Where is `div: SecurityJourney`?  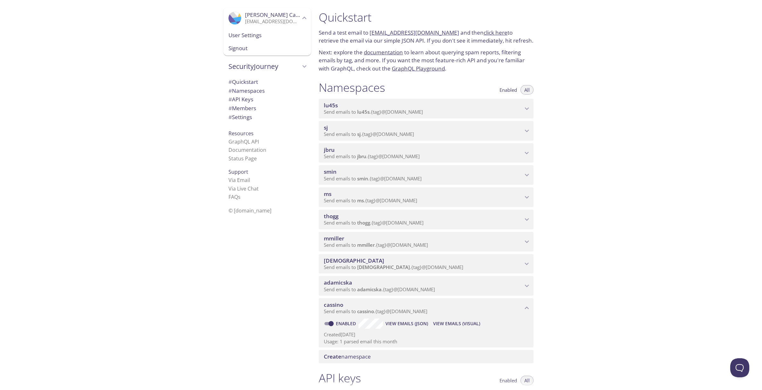 div: SecurityJourney is located at coordinates (267, 66).